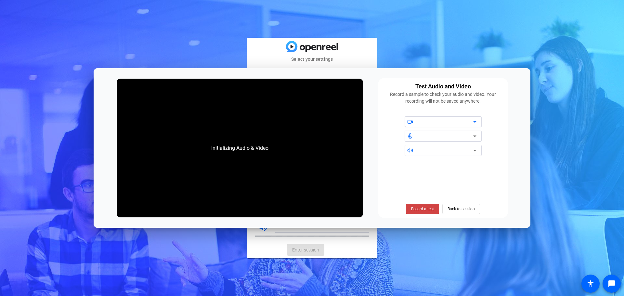 This screenshot has width=624, height=296. I want to click on img: blue-gradient.svg, so click(312, 46).